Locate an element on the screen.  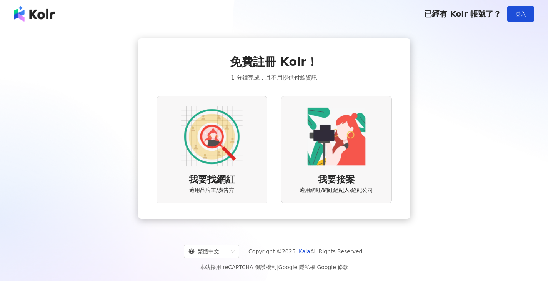
img: AD identity option is located at coordinates (212, 137).